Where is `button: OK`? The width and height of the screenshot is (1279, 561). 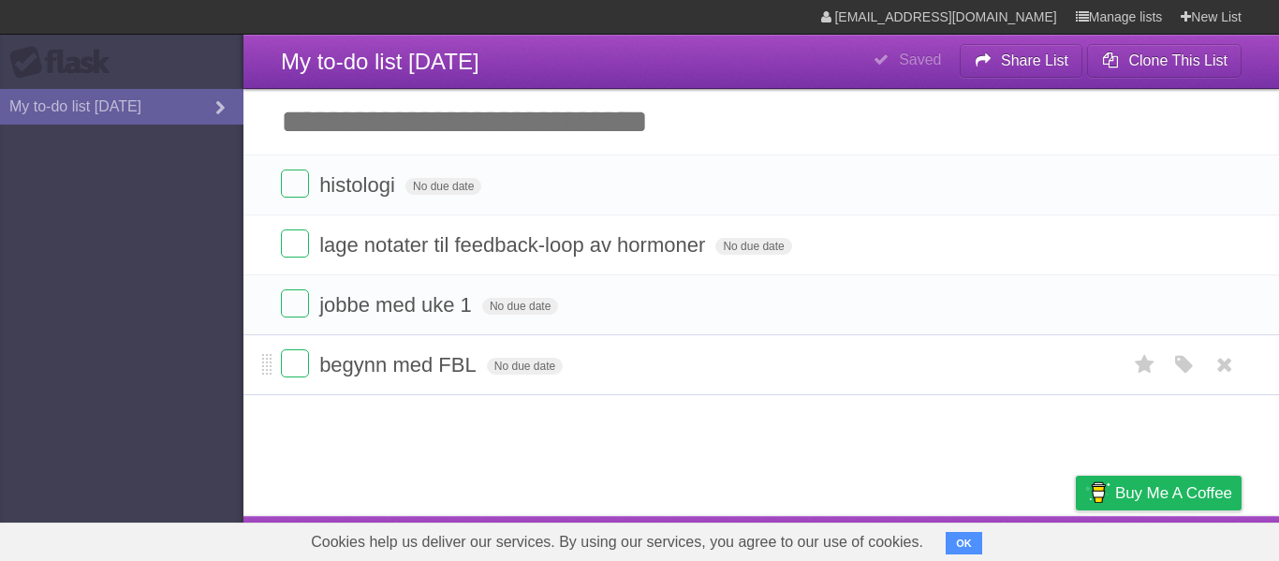 button: OK is located at coordinates (964, 543).